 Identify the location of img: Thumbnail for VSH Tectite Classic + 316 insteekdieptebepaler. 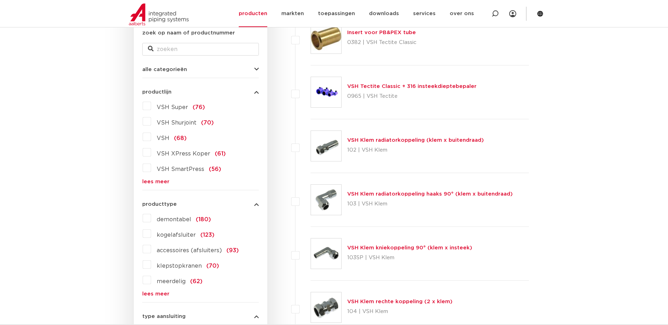
(326, 92).